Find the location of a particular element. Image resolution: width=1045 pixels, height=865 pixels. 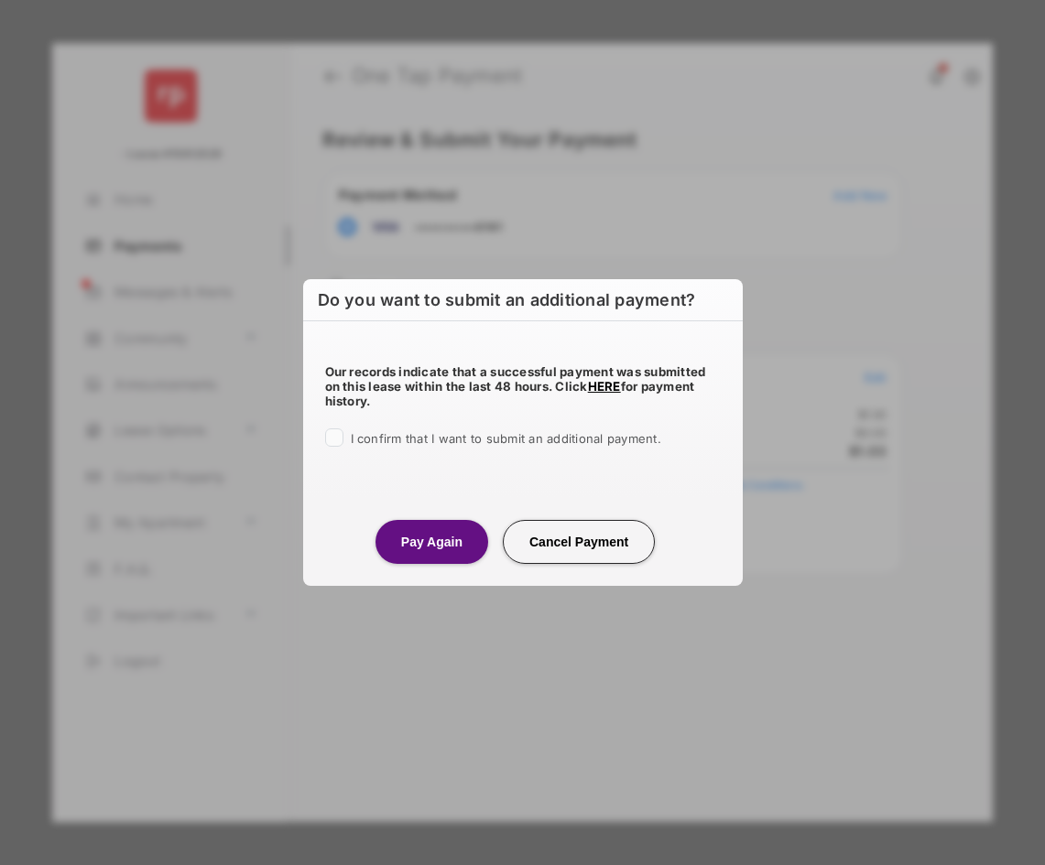

button: Pay Again is located at coordinates (431, 542).